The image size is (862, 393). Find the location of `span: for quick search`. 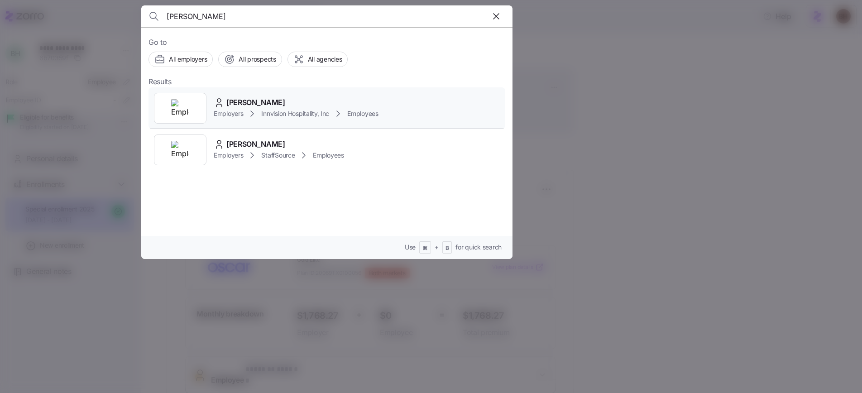

span: for quick search is located at coordinates (478, 247).